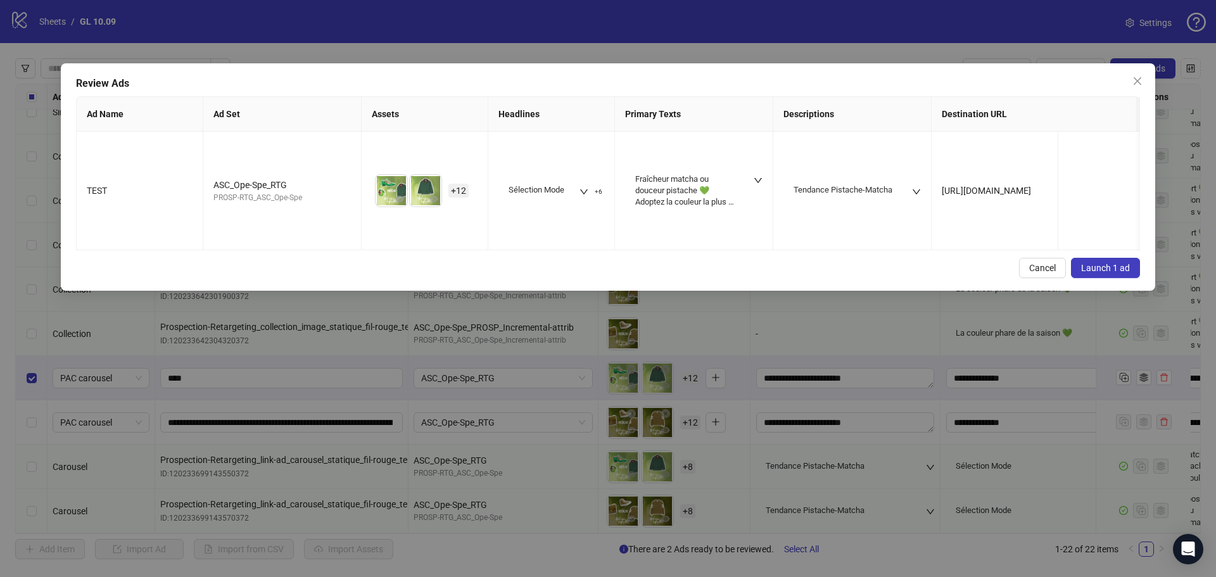  Describe the element at coordinates (425, 114) in the screenshot. I see `th: Assets` at that location.